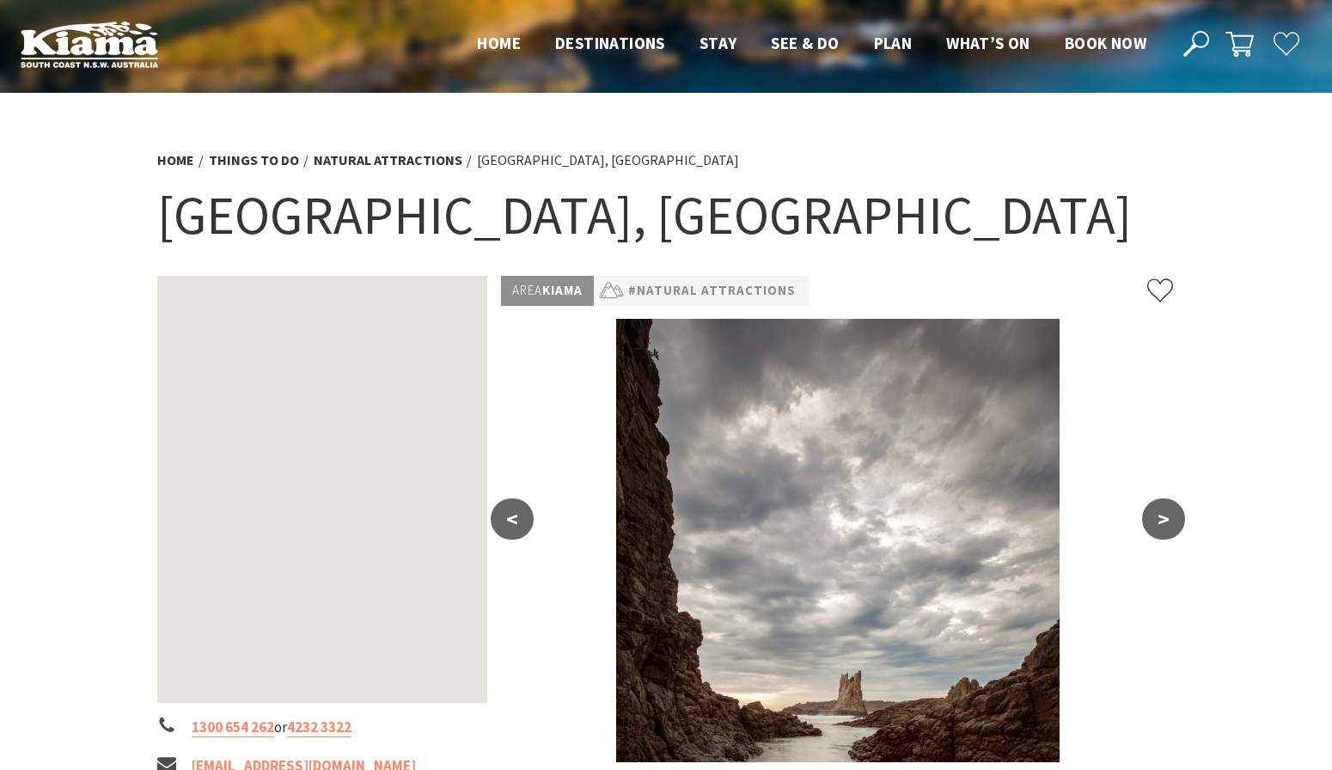 Image resolution: width=1332 pixels, height=770 pixels. Describe the element at coordinates (233, 727) in the screenshot. I see `a: 1300 654 262` at that location.